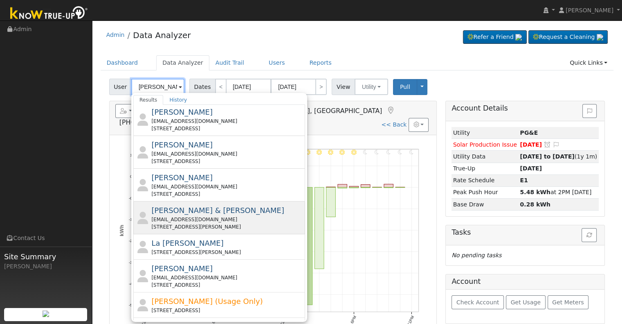 Image resolution: width=622 pixels, height=324 pixels. Describe the element at coordinates (377, 152) in the screenshot. I see `i: 8PM - Clear` at that location.